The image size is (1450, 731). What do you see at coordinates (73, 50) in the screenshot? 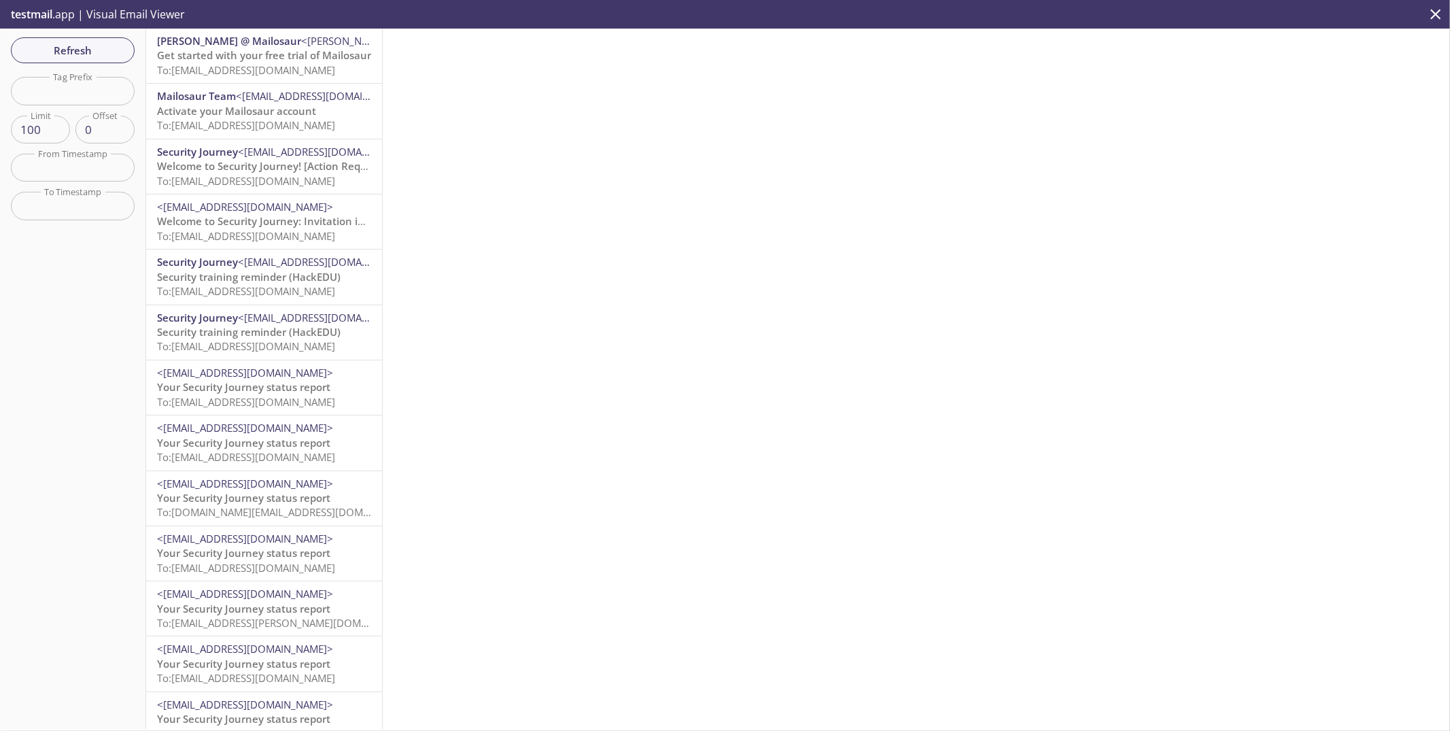
I see `span: Refresh` at bounding box center [73, 50].